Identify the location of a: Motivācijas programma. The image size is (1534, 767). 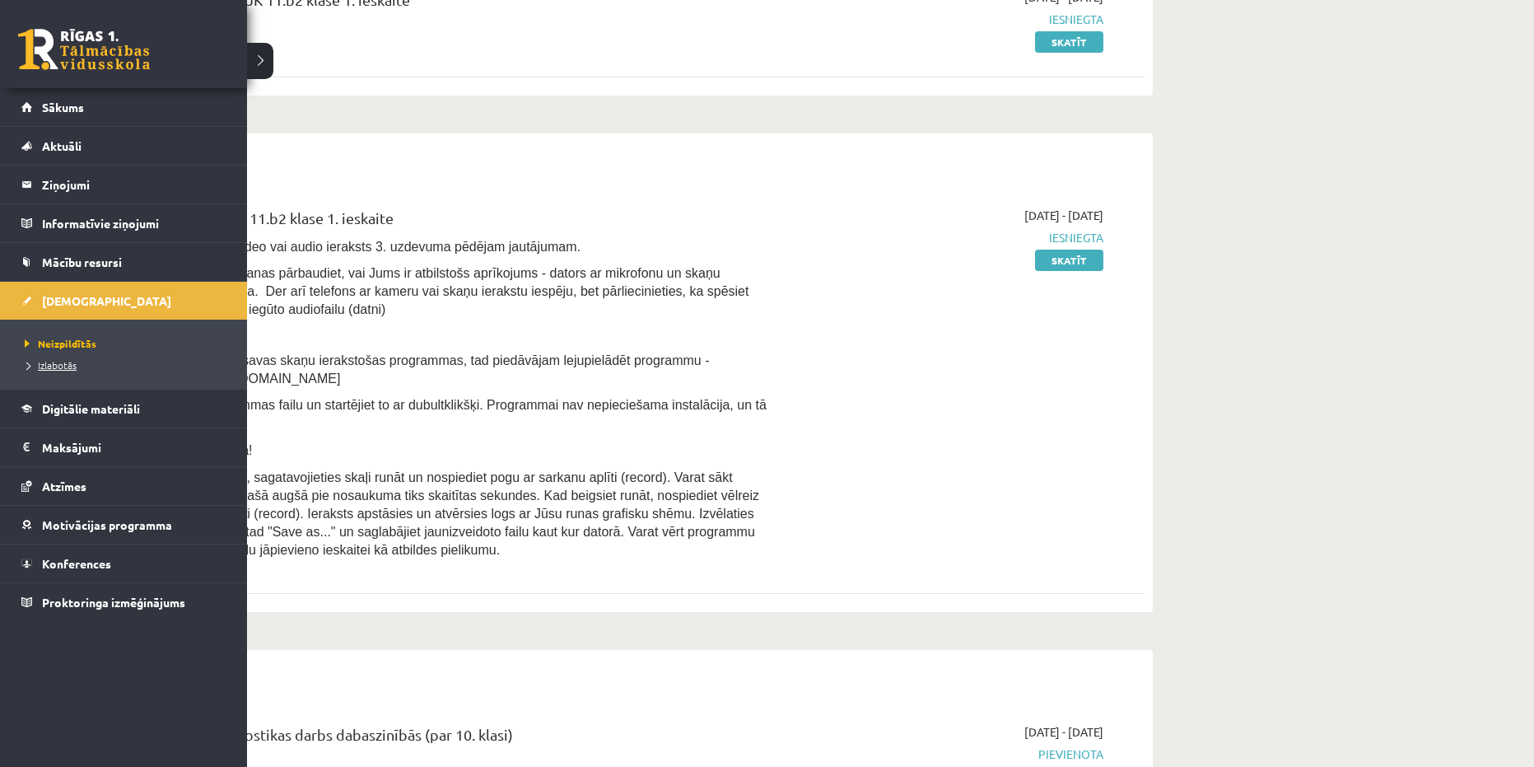
(124, 525).